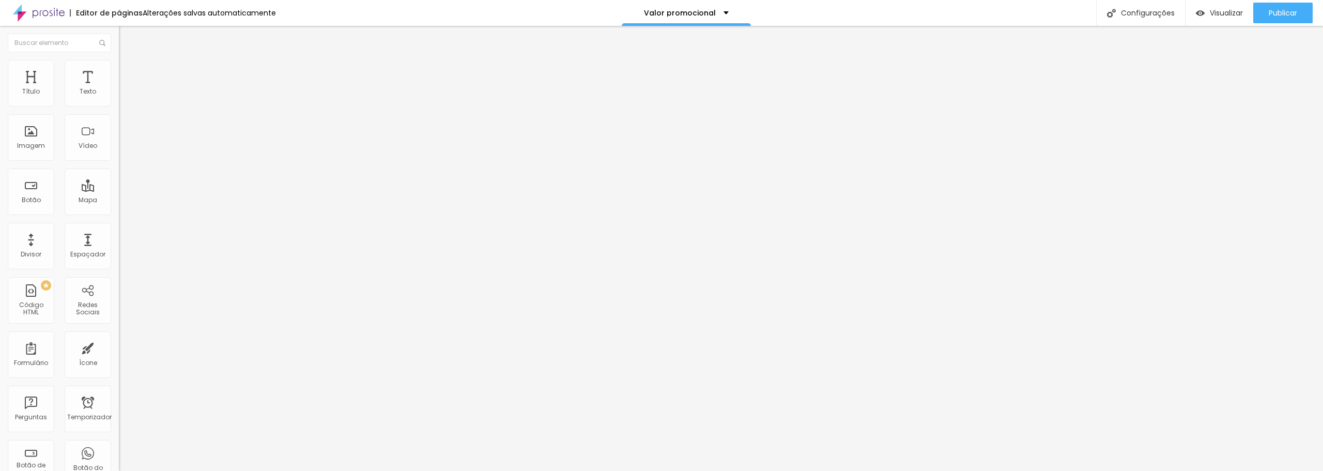 The width and height of the screenshot is (1323, 471). I want to click on font: Valor promocional, so click(680, 13).